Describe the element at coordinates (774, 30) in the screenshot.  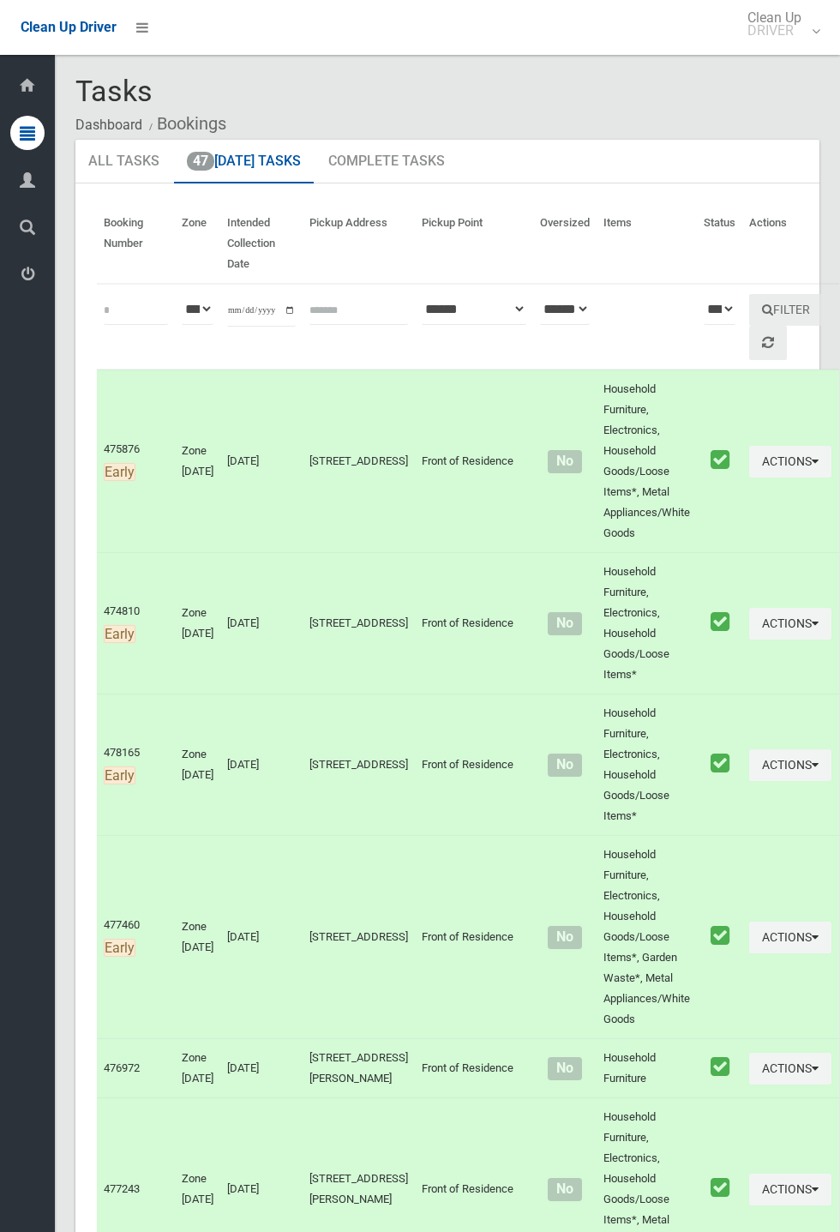
I see `small: DRIVER` at that location.